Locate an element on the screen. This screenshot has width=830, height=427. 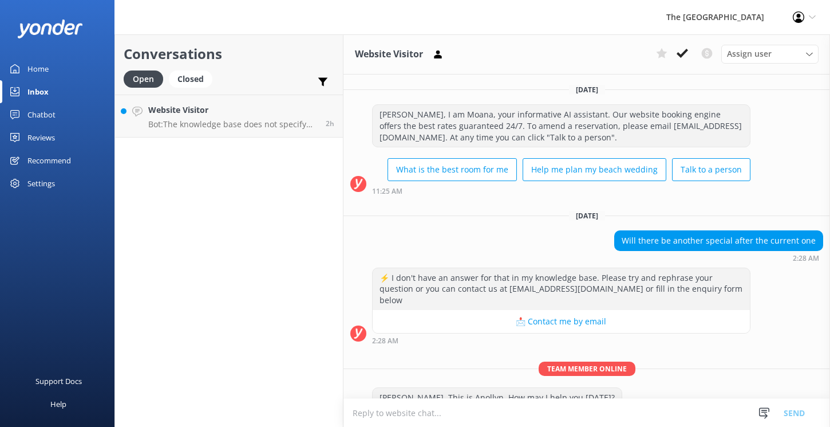
div: Open is located at coordinates (143, 79).